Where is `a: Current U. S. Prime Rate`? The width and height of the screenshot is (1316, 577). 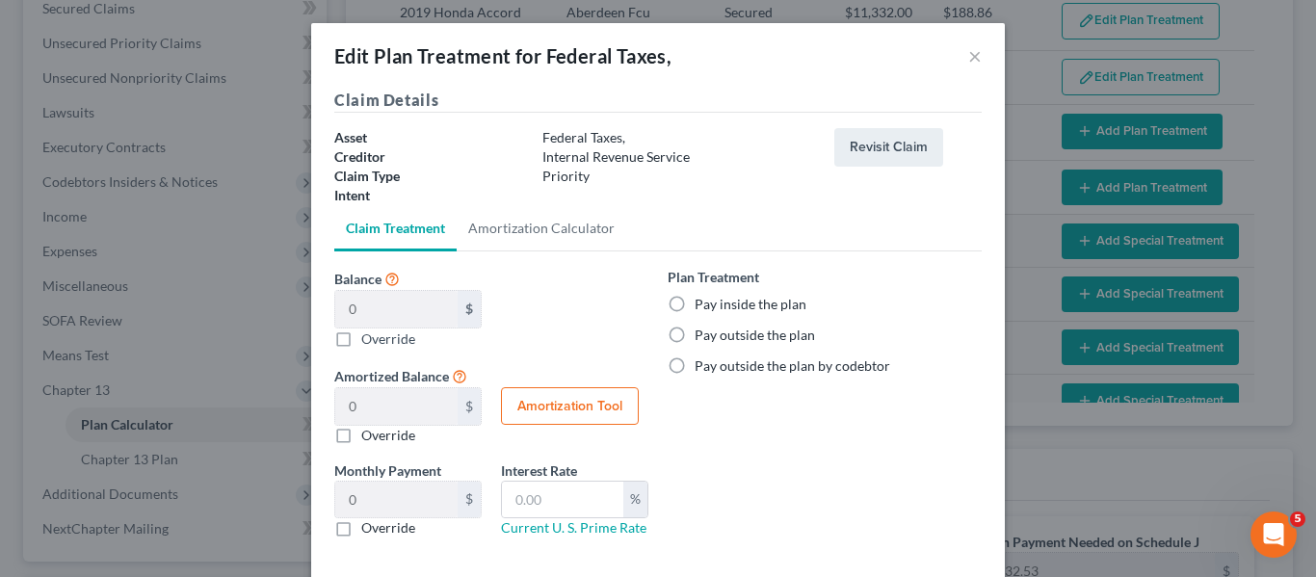
a: Current U. S. Prime Rate is located at coordinates (573, 527).